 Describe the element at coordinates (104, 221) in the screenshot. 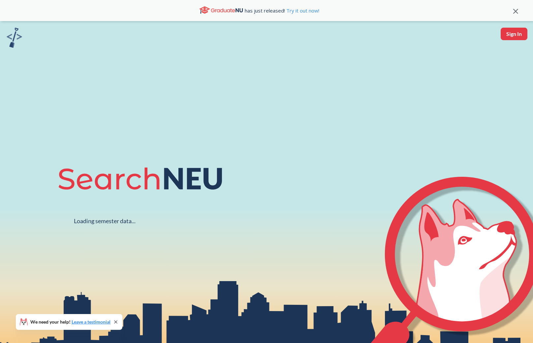

I see `div: Loading semester data...` at that location.